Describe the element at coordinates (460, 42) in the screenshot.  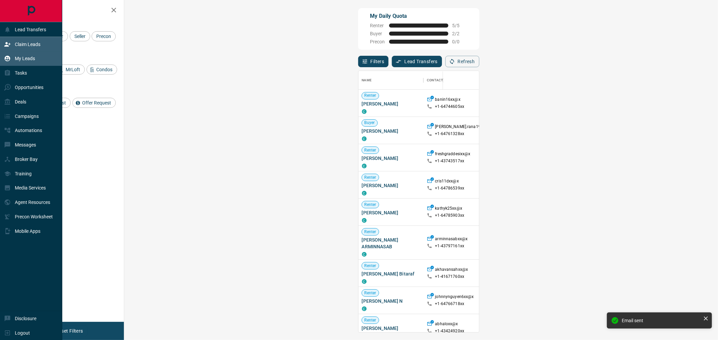
I see `span: 0 / 0` at that location.